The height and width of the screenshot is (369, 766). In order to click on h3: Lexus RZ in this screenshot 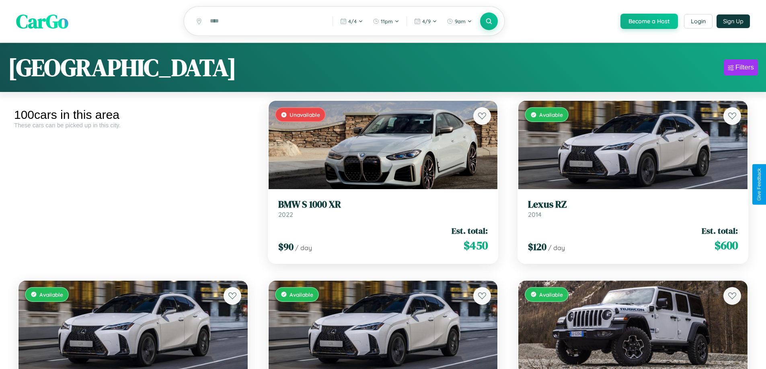, I will do `click(633, 205)`.